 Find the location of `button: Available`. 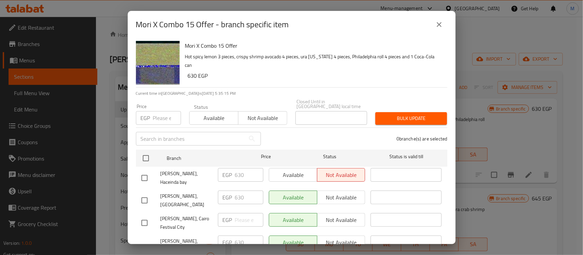

button: Available is located at coordinates (214, 118).